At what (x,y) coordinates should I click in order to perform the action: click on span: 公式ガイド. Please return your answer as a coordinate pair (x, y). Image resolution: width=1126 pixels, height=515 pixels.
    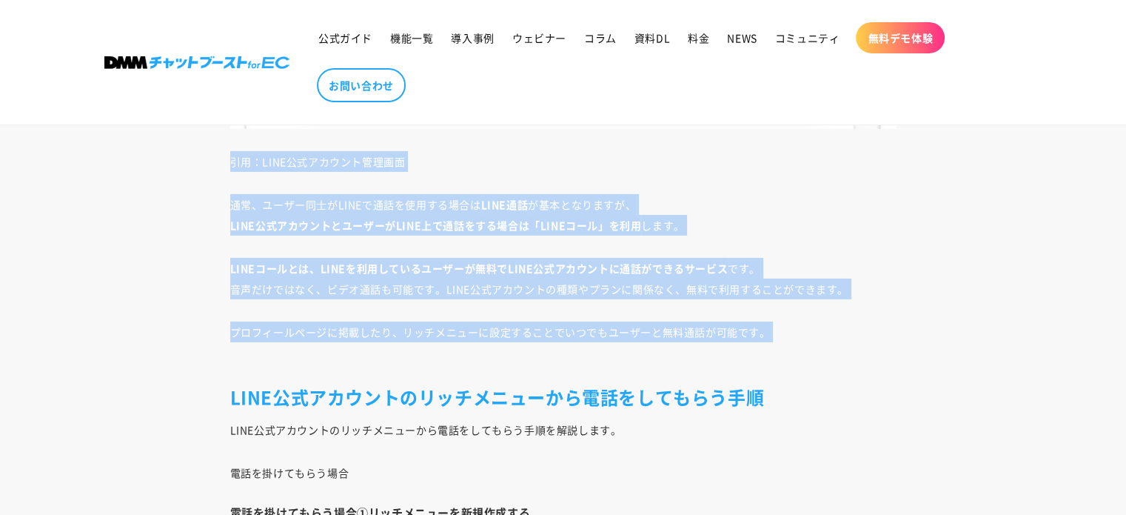
    Looking at the image, I should click on (345, 38).